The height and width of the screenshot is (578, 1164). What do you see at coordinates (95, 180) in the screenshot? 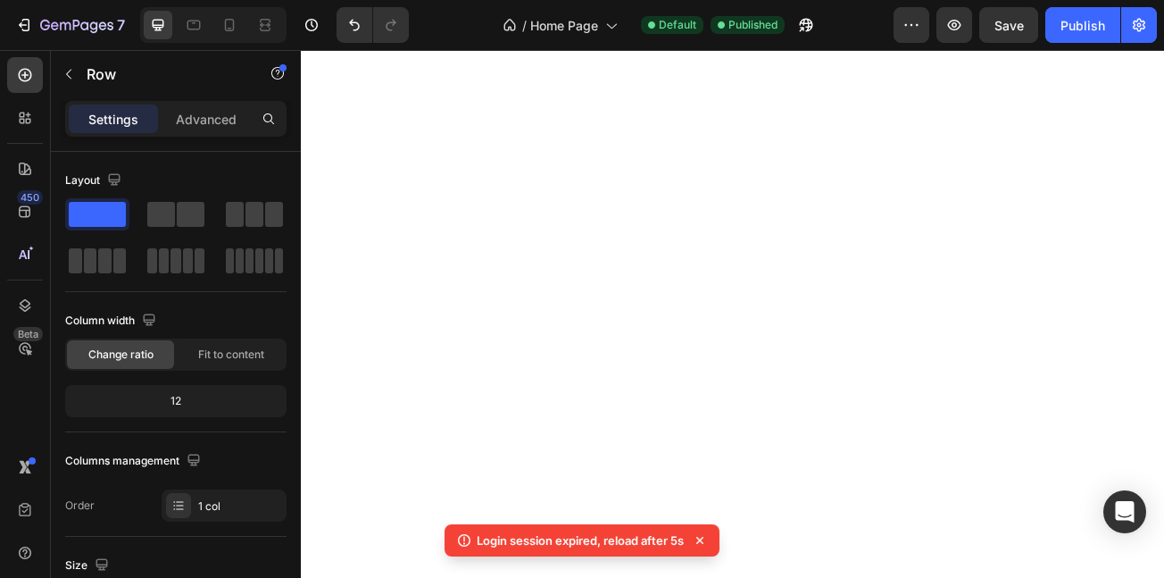
I see `div: Layout` at bounding box center [95, 180].